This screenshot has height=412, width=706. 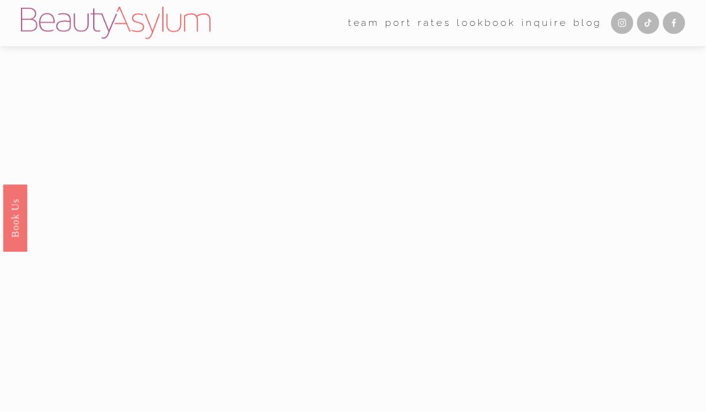 I want to click on a: Rates, so click(x=434, y=23).